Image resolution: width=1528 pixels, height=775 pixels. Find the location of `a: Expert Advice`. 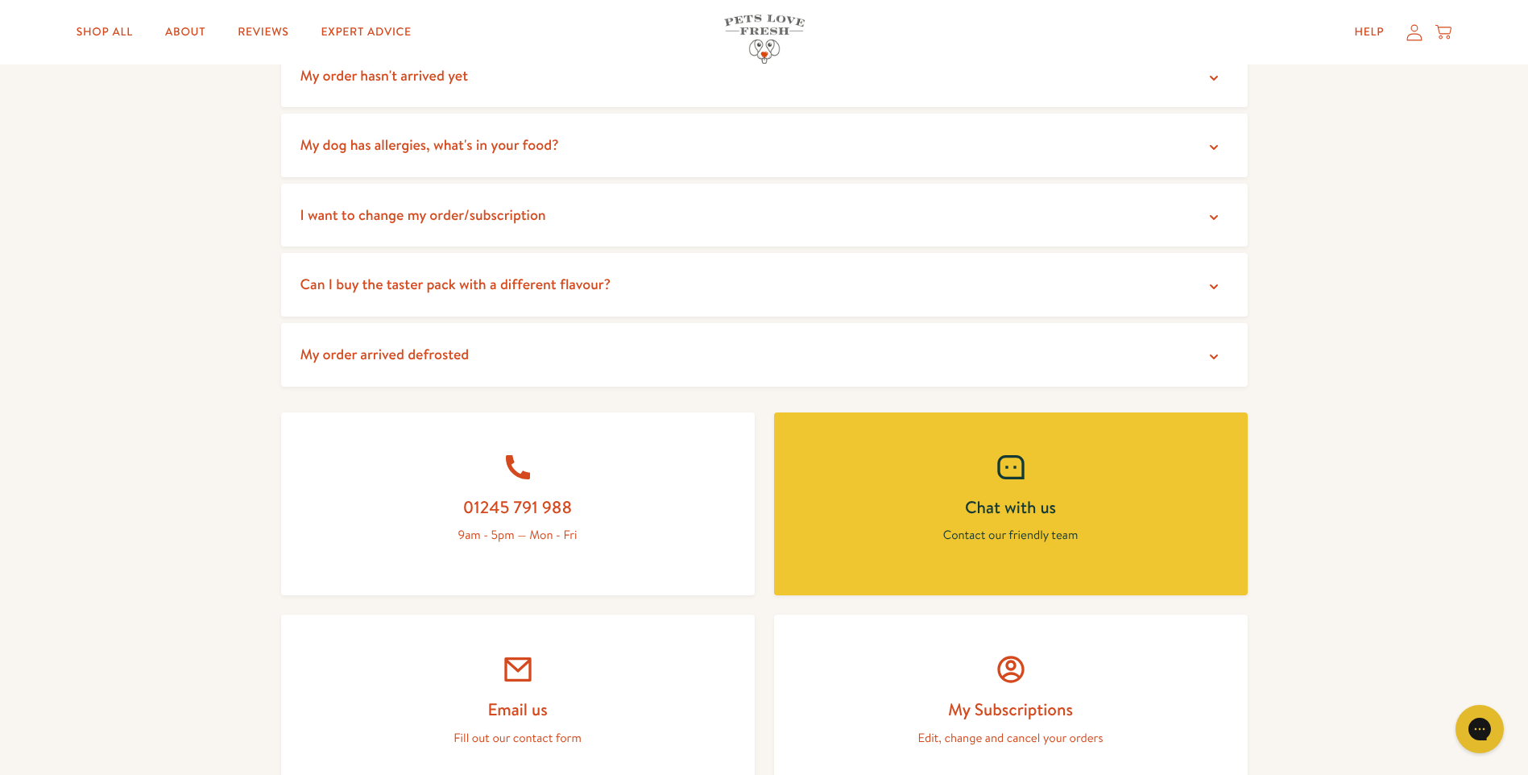

a: Expert Advice is located at coordinates (367, 32).